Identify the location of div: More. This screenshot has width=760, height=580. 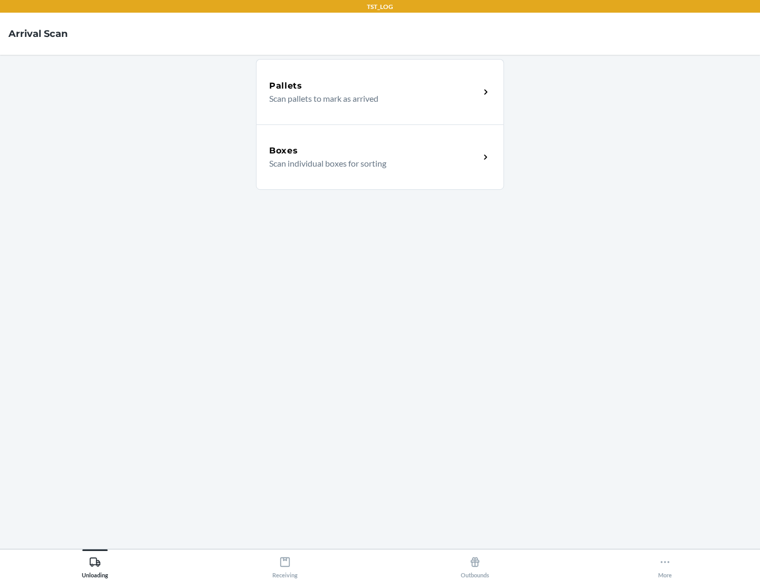
(665, 566).